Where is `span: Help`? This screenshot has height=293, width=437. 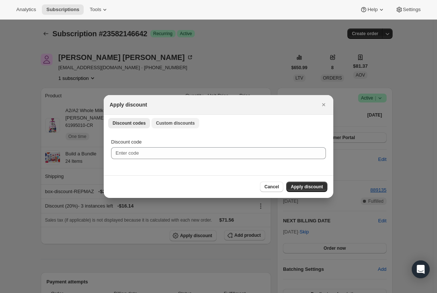
span: Help is located at coordinates (372, 10).